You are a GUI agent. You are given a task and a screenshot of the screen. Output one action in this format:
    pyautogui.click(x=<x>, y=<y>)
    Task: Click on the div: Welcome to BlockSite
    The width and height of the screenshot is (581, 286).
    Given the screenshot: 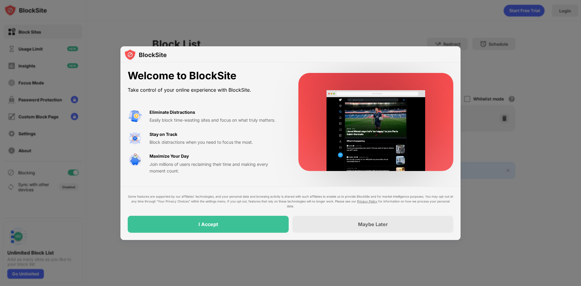 What is the action you would take?
    pyautogui.click(x=206, y=76)
    